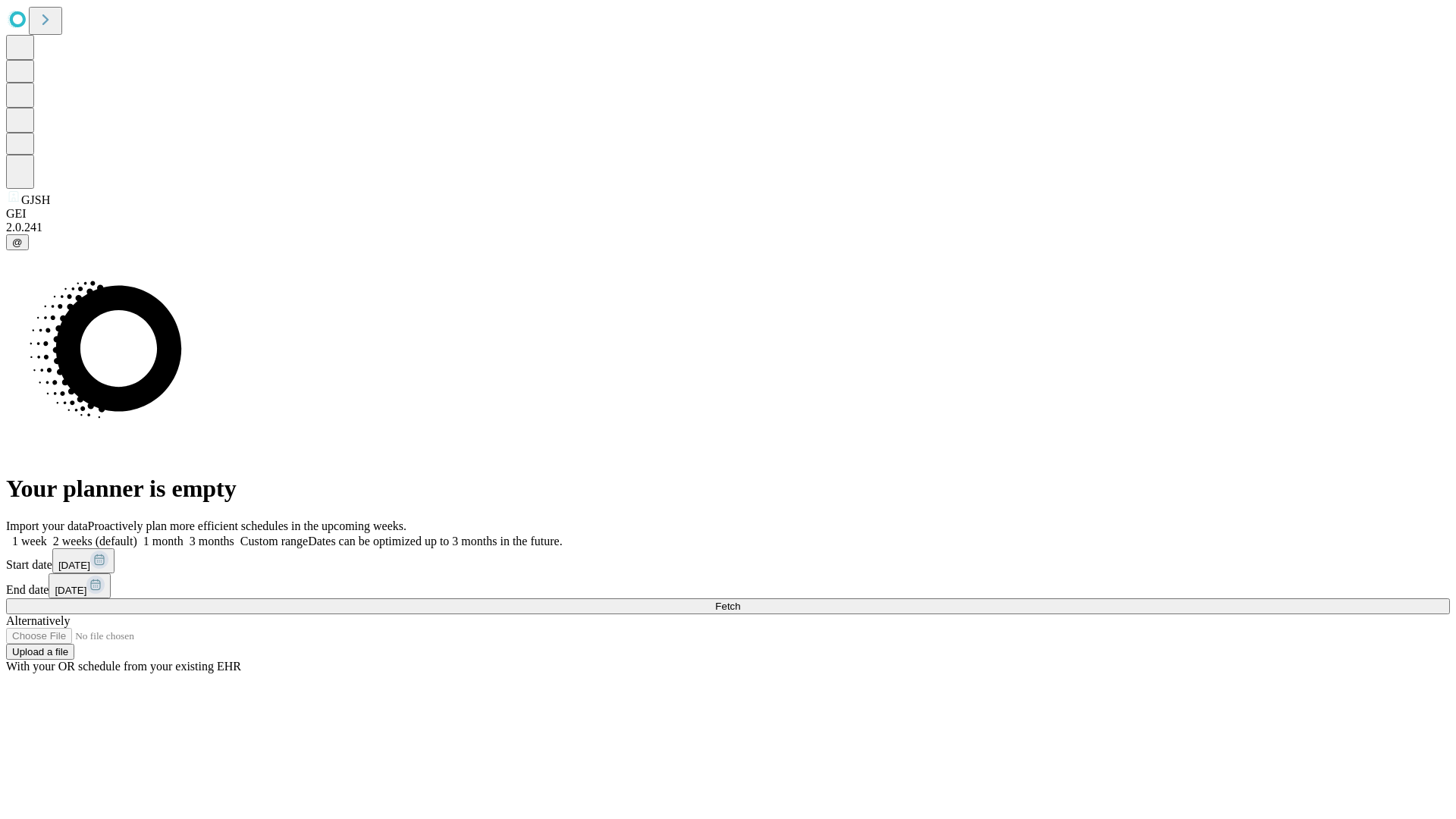 This screenshot has width=1456, height=819. What do you see at coordinates (728, 606) in the screenshot?
I see `button: Fetch` at bounding box center [728, 606].